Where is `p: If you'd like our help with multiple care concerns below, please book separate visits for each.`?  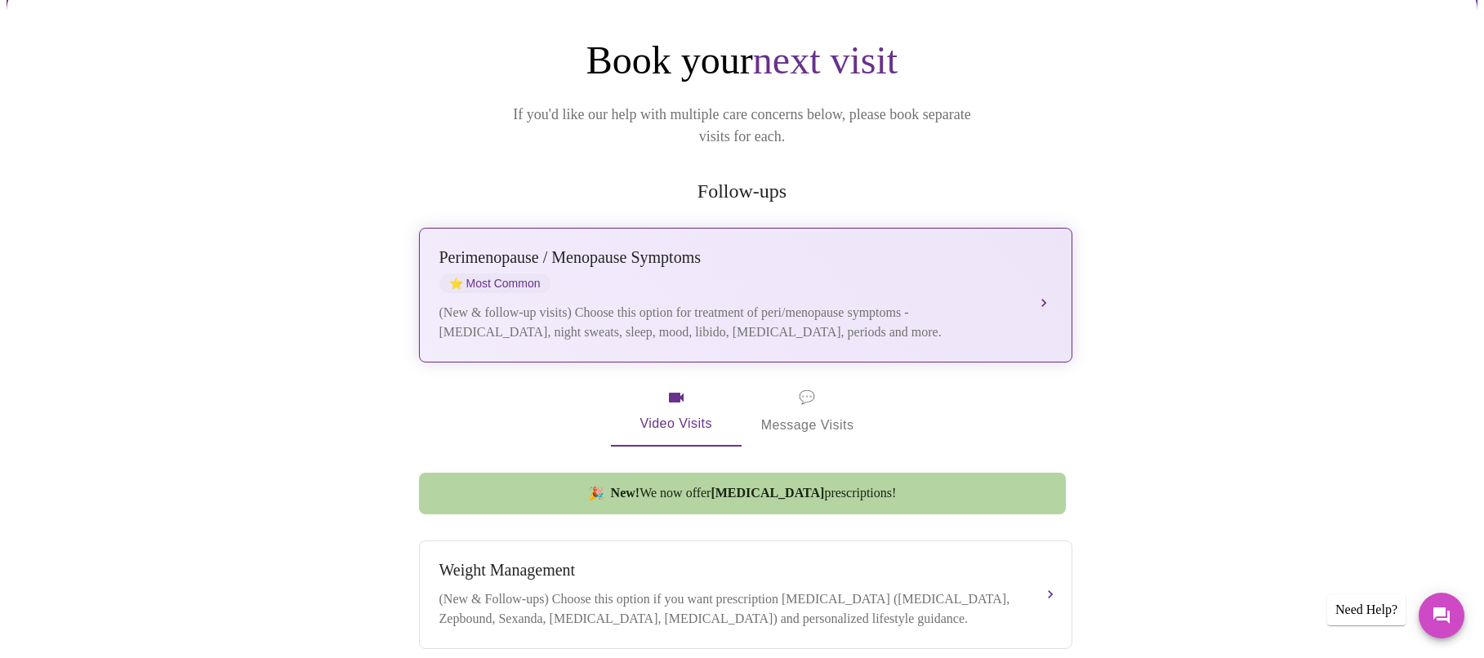
p: If you'd like our help with multiple care concerns below, please book separate visits for each. is located at coordinates (743, 126).